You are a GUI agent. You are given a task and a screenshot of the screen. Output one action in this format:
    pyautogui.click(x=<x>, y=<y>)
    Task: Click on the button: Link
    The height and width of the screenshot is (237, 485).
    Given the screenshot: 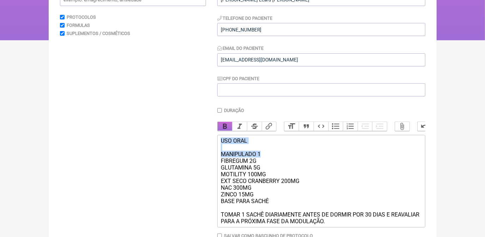 What is the action you would take?
    pyautogui.click(x=269, y=126)
    